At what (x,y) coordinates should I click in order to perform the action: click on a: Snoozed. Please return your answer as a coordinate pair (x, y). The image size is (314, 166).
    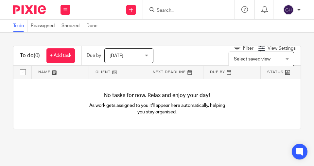
    Looking at the image, I should click on (72, 26).